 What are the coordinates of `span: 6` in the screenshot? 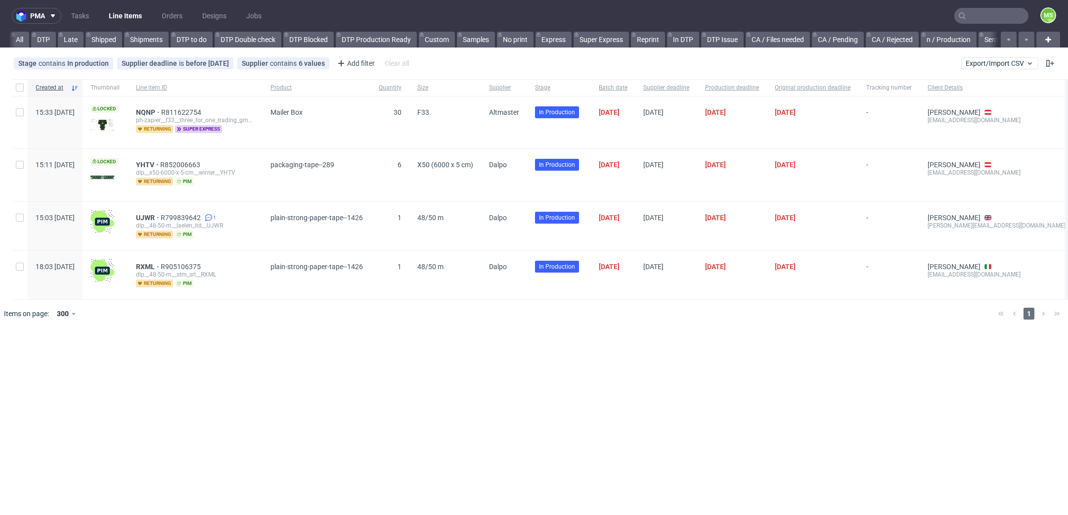 It's located at (400, 165).